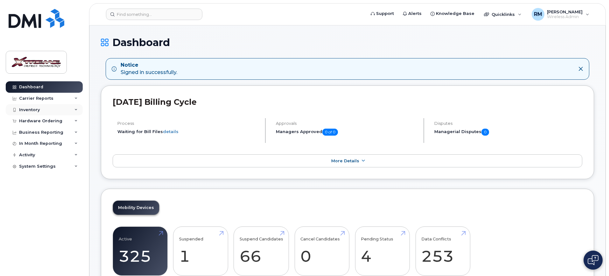 This screenshot has width=609, height=276. What do you see at coordinates (508, 123) in the screenshot?
I see `h4: Disputes` at bounding box center [508, 123].